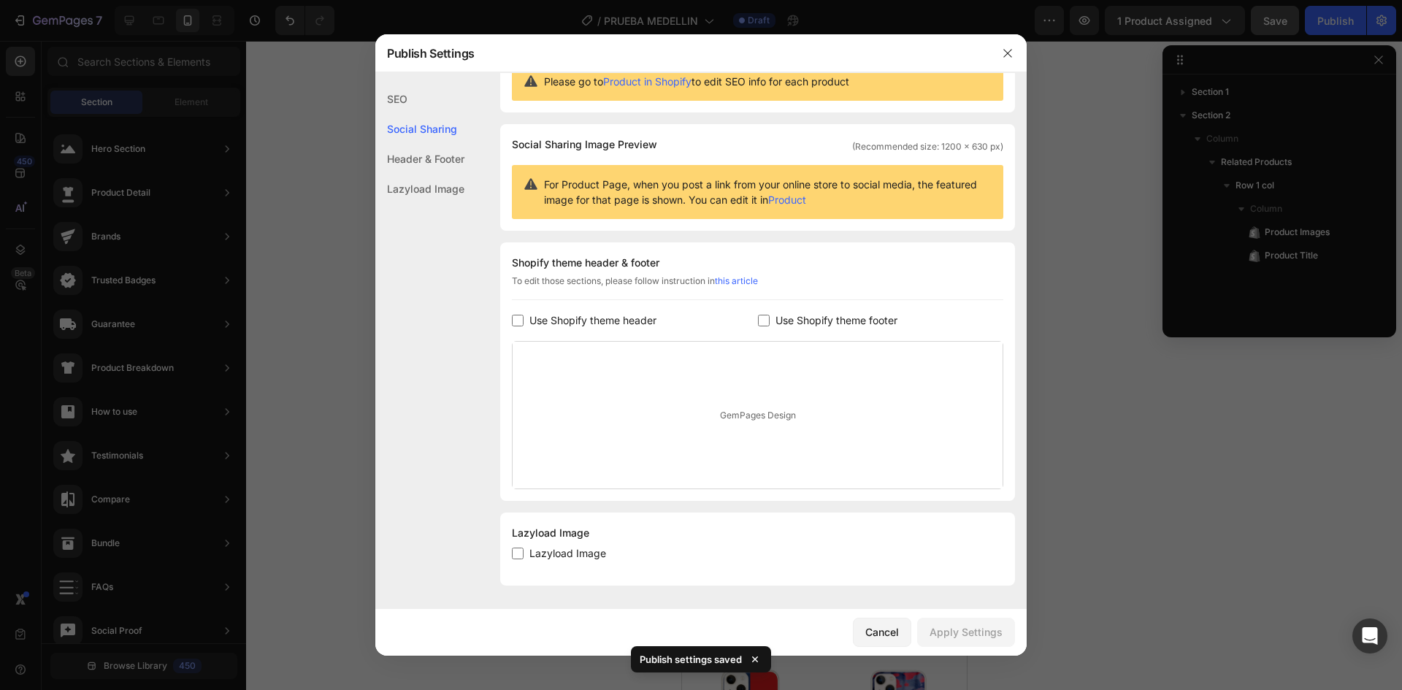 Image resolution: width=1402 pixels, height=690 pixels. Describe the element at coordinates (767, 192) in the screenshot. I see `span: For Product Page, when you post a link from your online store to social media, the featured image...` at that location.